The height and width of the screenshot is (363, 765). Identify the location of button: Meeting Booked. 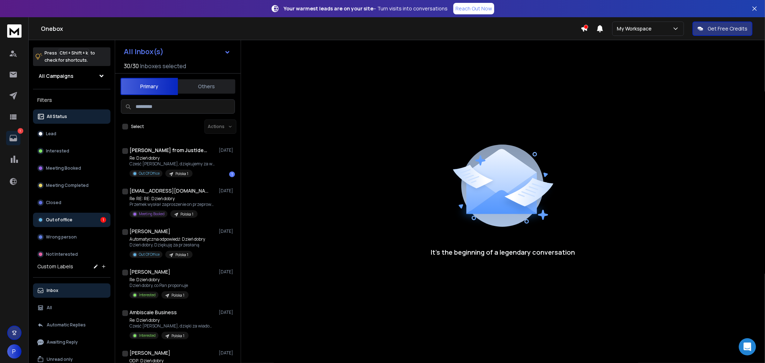
(72, 168).